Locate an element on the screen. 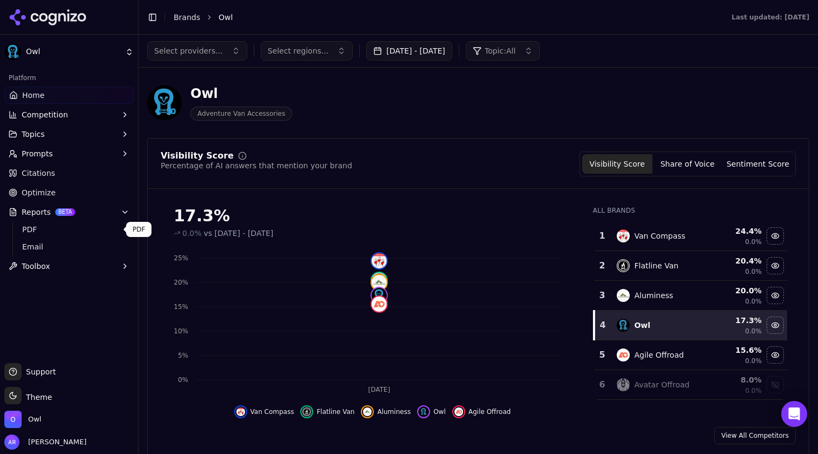 This screenshot has height=454, width=818. div: Aluminess is located at coordinates (653, 295).